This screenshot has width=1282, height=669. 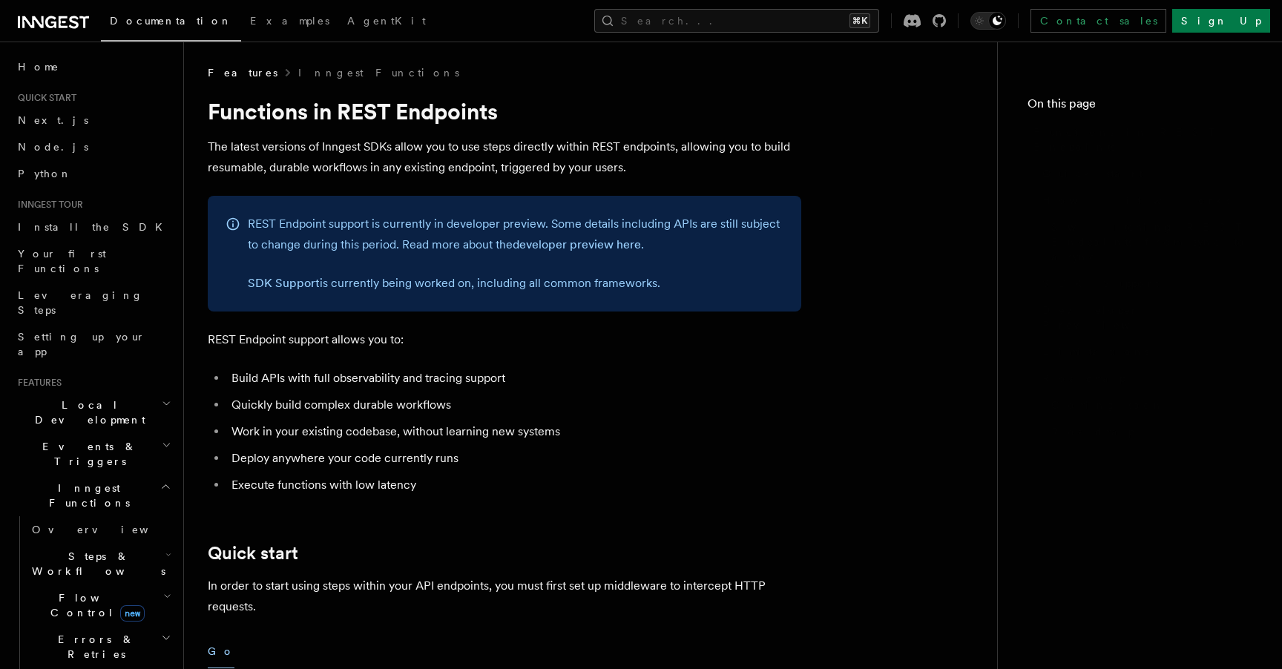 What do you see at coordinates (93, 227) in the screenshot?
I see `a: Install the SDK` at bounding box center [93, 227].